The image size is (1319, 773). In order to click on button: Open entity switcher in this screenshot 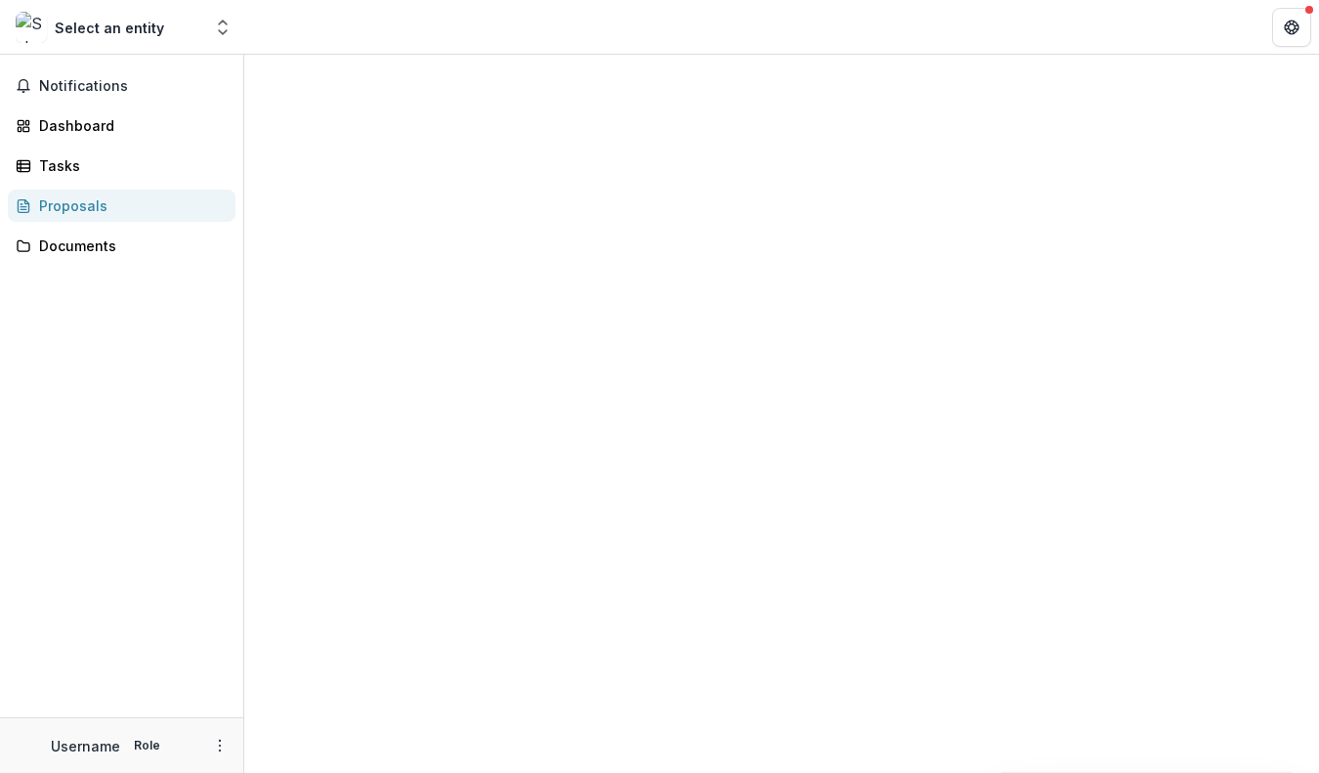, I will do `click(223, 27)`.